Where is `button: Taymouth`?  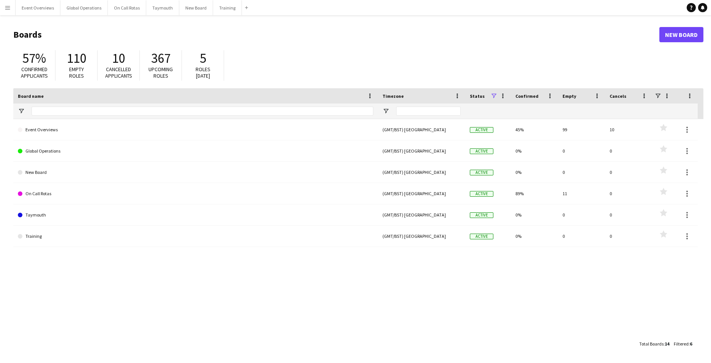 button: Taymouth is located at coordinates (163, 8).